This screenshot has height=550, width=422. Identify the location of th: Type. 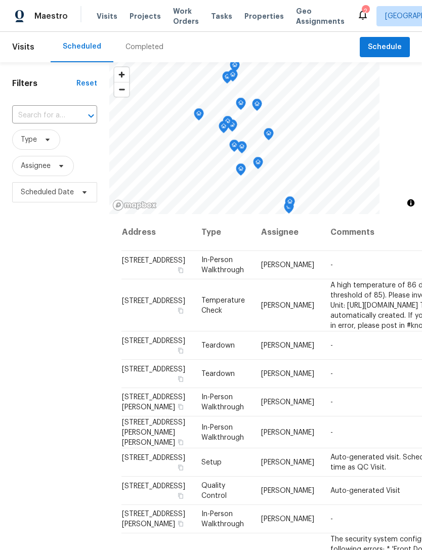
(223, 232).